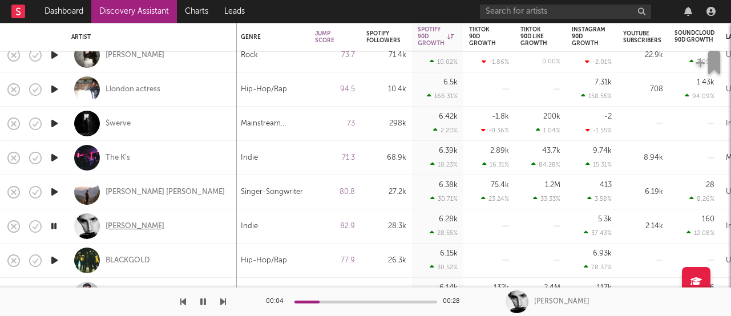 The width and height of the screenshot is (731, 316). What do you see at coordinates (710, 185) in the screenshot?
I see `div: 28` at bounding box center [710, 185].